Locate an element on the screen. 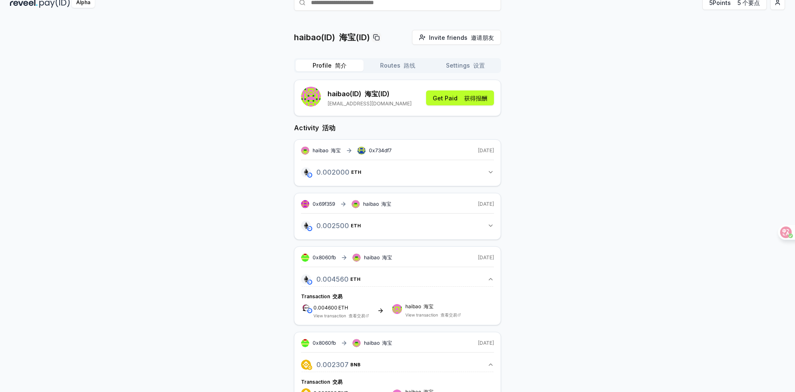  button: 0.002500ETH is located at coordinates (398, 225).